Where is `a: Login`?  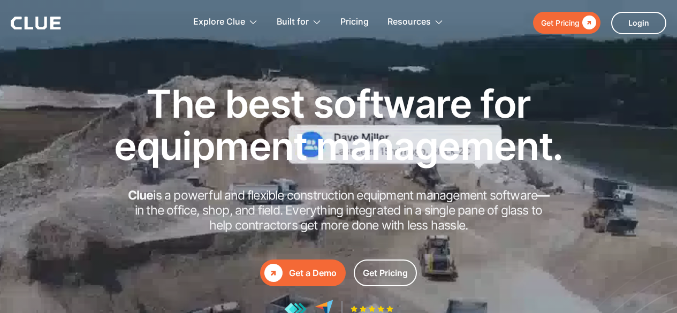 a: Login is located at coordinates (639, 23).